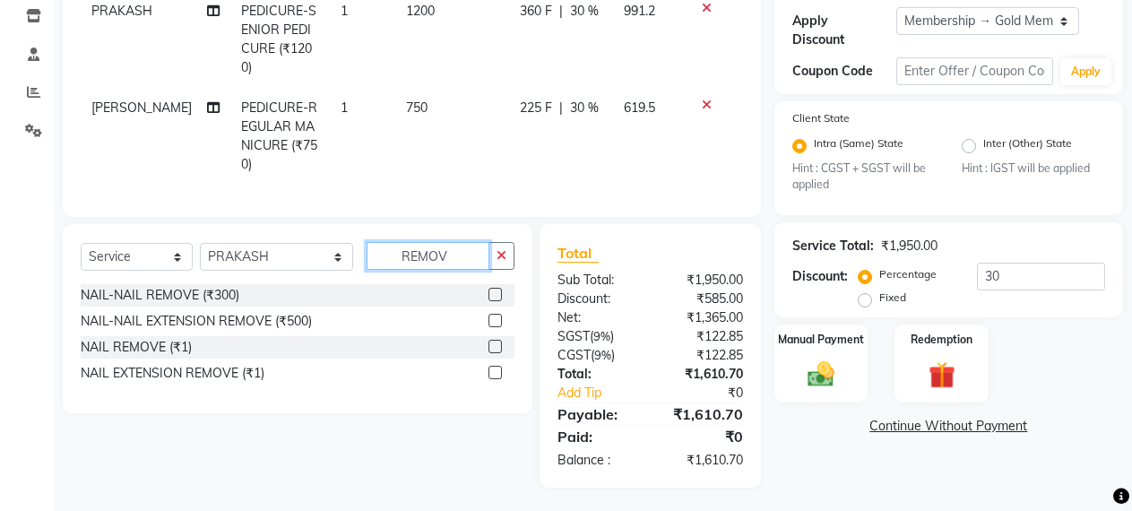 The height and width of the screenshot is (511, 1132). What do you see at coordinates (864, 176) in the screenshot?
I see `small: Hint : CGST + SGST will be applied` at bounding box center [864, 176].